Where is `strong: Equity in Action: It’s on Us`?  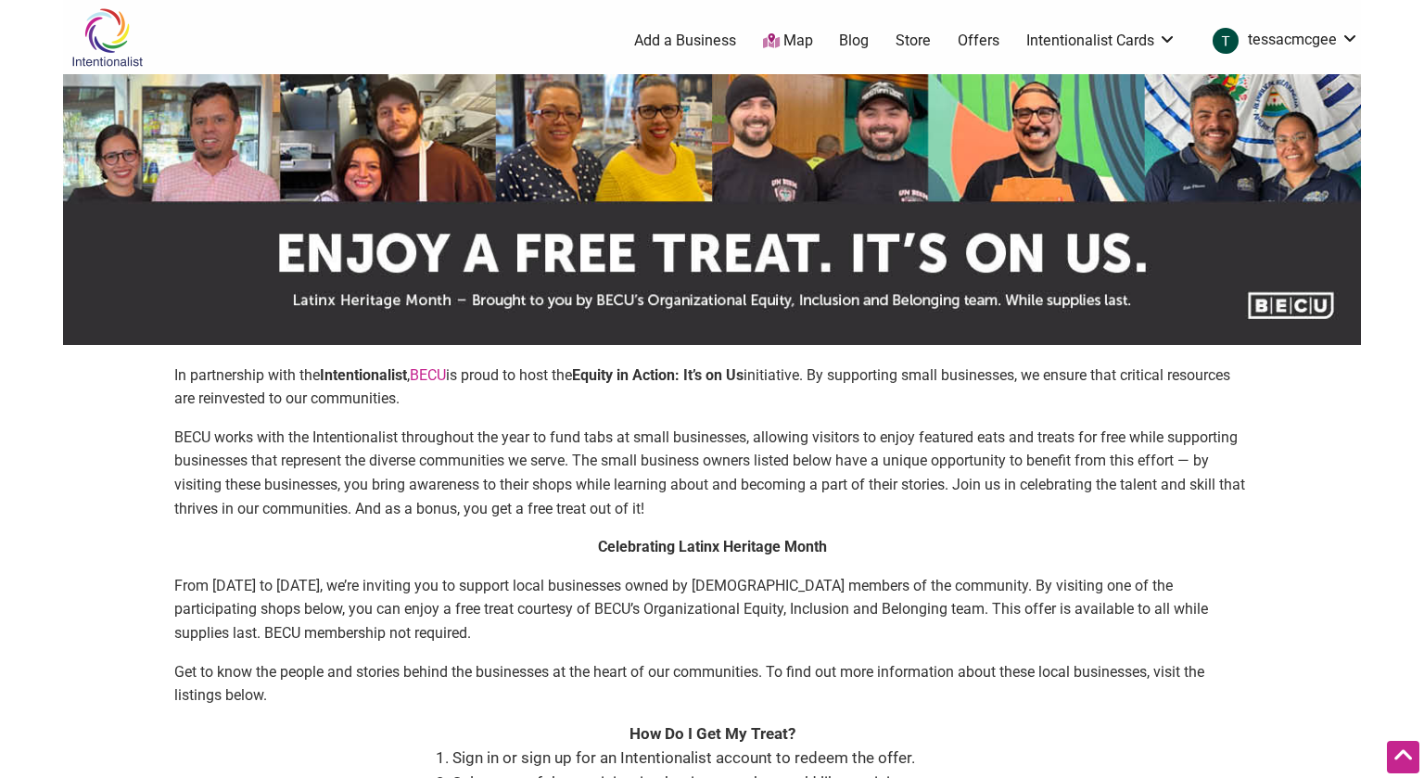 strong: Equity in Action: It’s on Us is located at coordinates (657, 375).